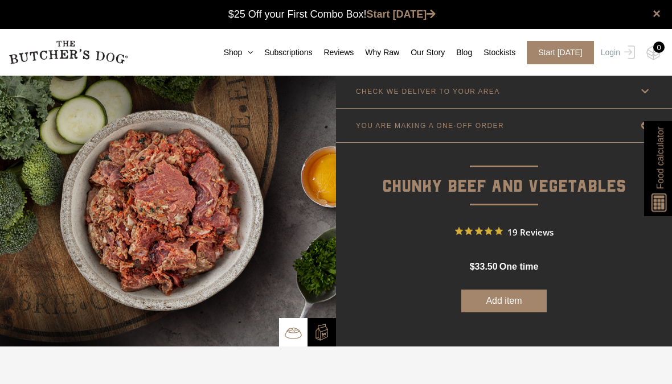 This screenshot has height=384, width=672. Describe the element at coordinates (422, 52) in the screenshot. I see `a: Our Story` at that location.